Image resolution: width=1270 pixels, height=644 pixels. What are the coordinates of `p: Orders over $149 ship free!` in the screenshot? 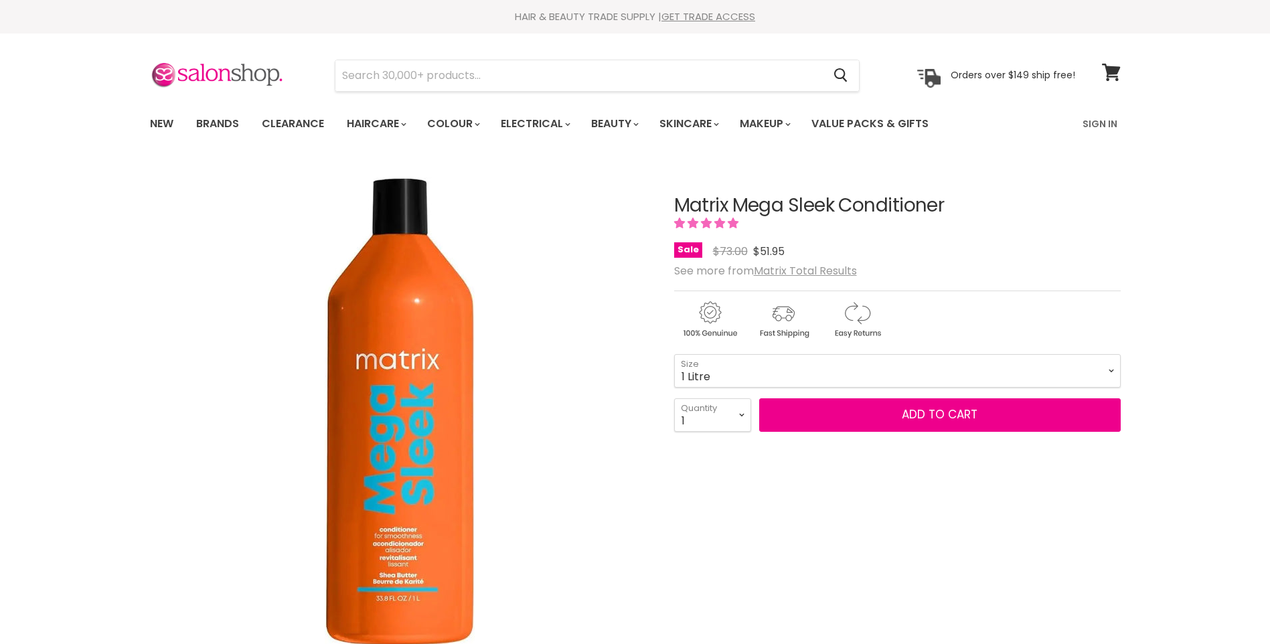 It's located at (1013, 75).